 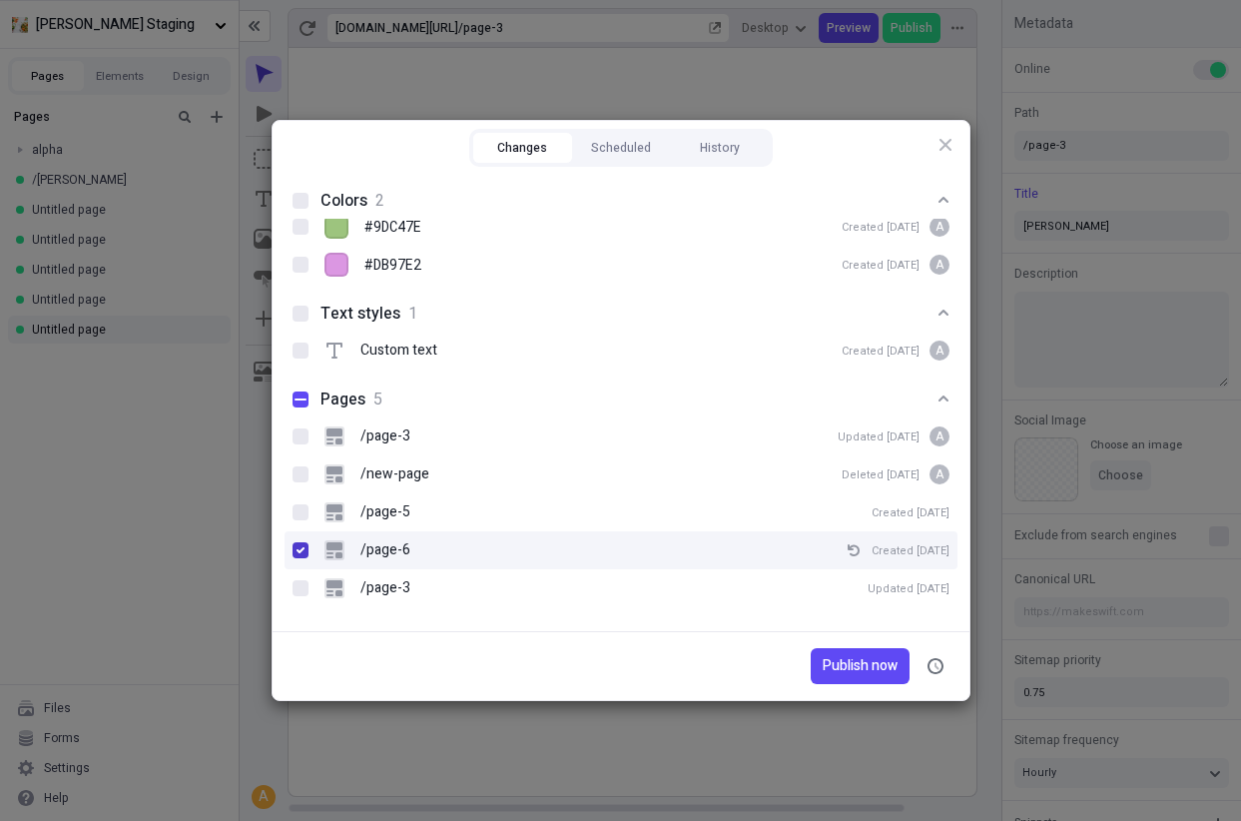 What do you see at coordinates (522, 148) in the screenshot?
I see `button: Changes` at bounding box center [522, 148].